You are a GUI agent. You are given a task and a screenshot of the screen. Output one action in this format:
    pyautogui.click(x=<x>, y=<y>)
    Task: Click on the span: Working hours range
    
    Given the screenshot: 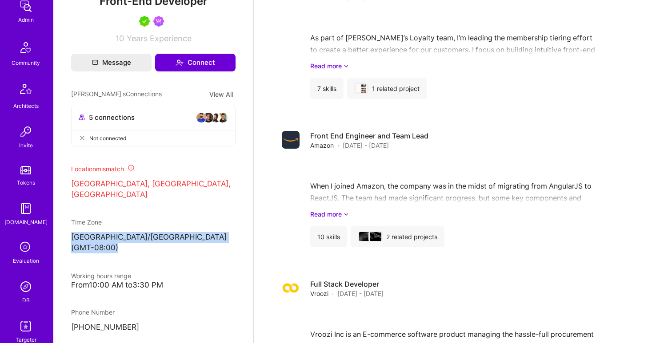 What is the action you would take?
    pyautogui.click(x=101, y=276)
    